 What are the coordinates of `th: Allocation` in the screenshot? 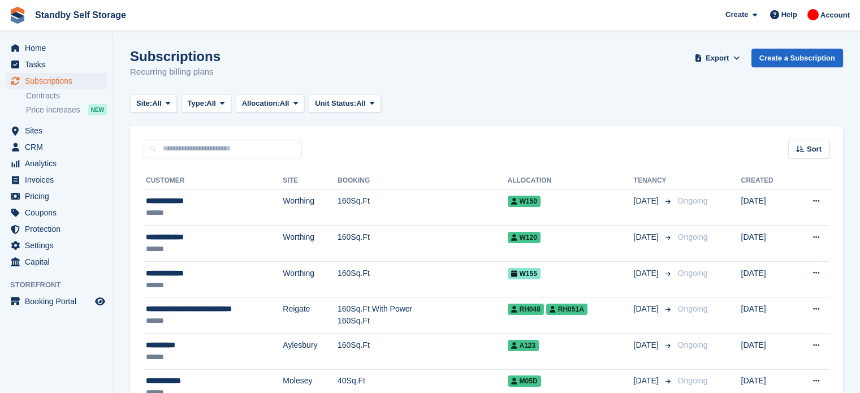 It's located at (570, 181).